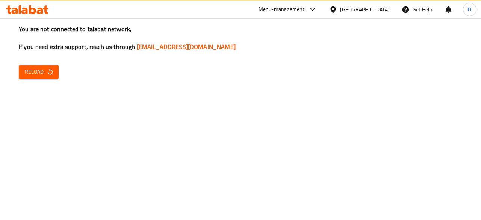 This screenshot has height=220, width=481. Describe the element at coordinates (39, 72) in the screenshot. I see `span: Reload` at that location.